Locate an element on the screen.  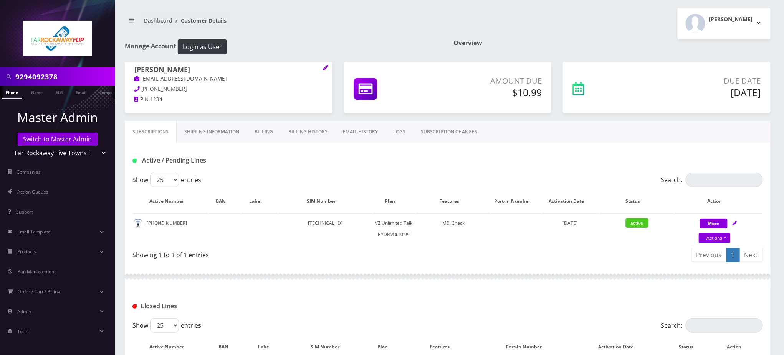
span: Ban Management is located at coordinates (36, 272).